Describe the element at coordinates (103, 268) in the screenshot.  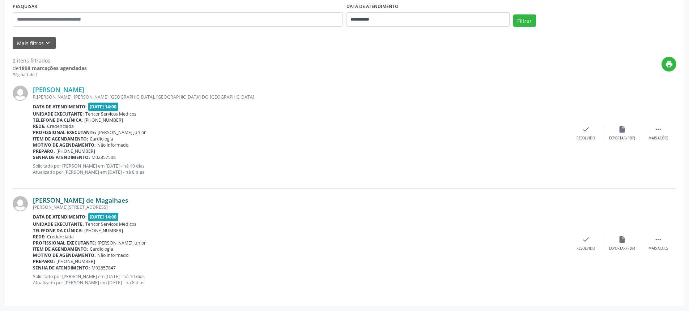
I see `span: M02857847` at that location.